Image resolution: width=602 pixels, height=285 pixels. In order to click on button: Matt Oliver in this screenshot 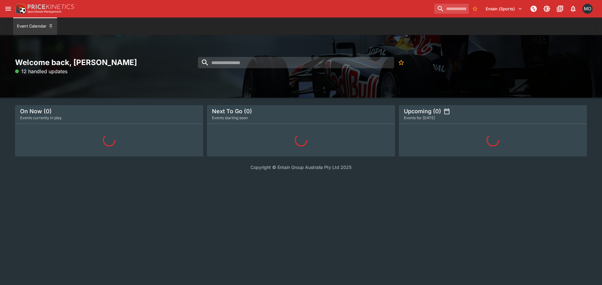, I will do `click(587, 9)`.